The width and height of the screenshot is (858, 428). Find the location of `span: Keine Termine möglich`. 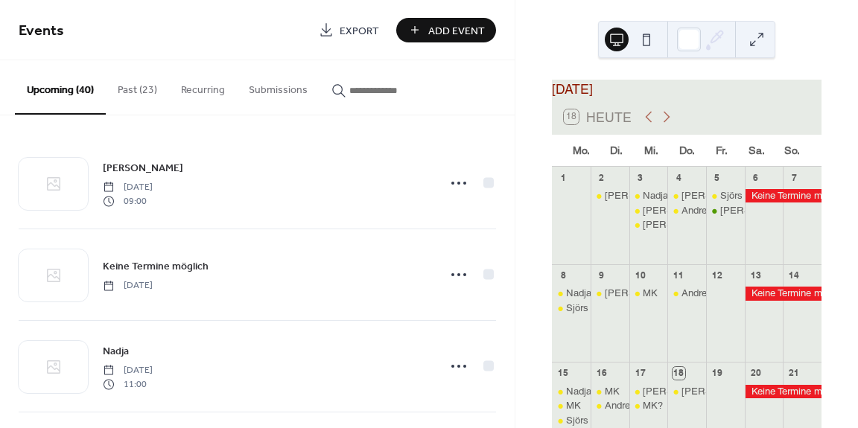

span: Keine Termine möglich is located at coordinates (156, 267).